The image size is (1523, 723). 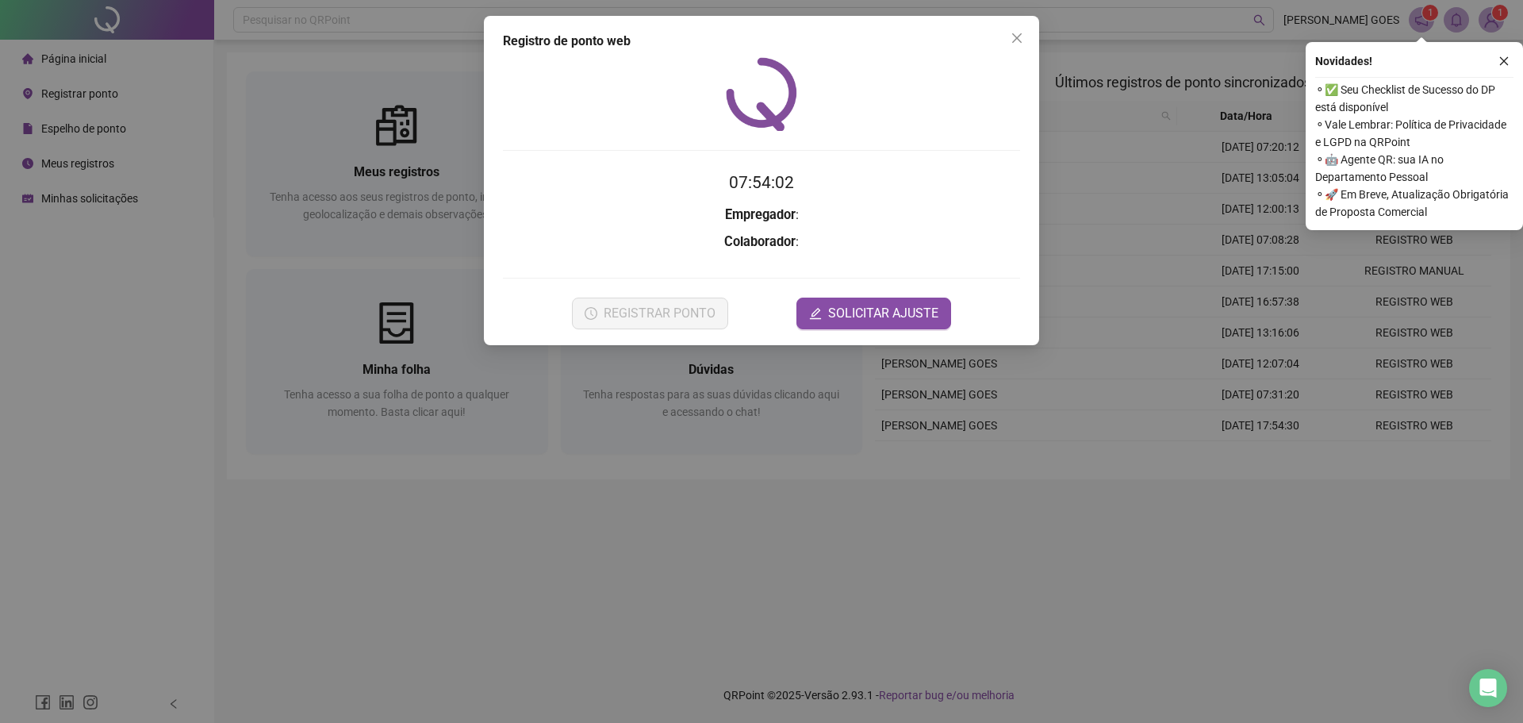 What do you see at coordinates (1017, 38) in the screenshot?
I see `button: Close` at bounding box center [1017, 38].